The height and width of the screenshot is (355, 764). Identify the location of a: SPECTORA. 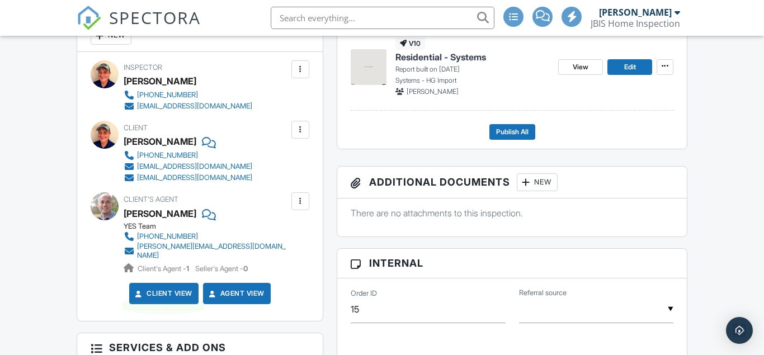
(139, 27).